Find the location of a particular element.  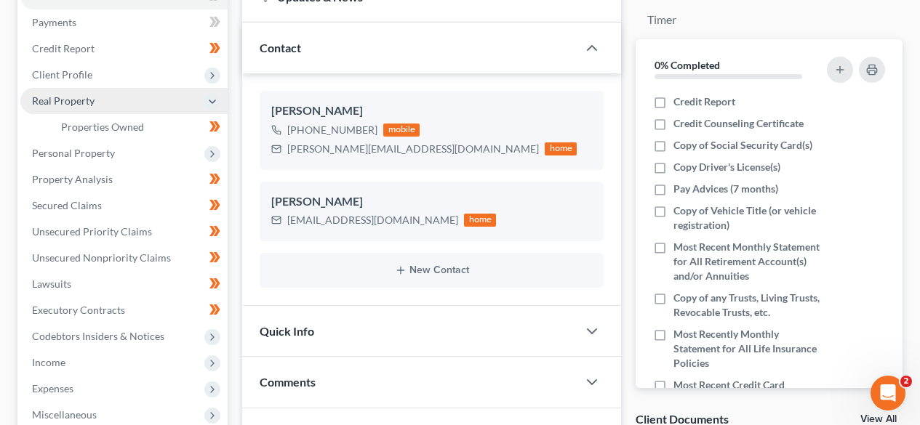

span: Copy of any Trusts, Living Trusts, Revocable Trusts, etc. is located at coordinates (748, 305).